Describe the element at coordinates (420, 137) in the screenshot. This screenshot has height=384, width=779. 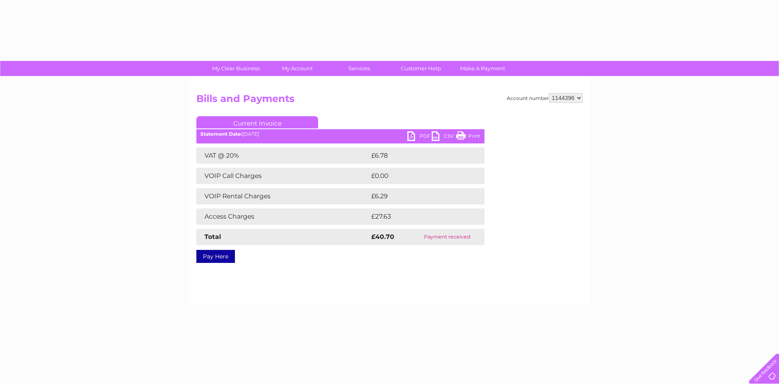
I see `a: PDF` at that location.